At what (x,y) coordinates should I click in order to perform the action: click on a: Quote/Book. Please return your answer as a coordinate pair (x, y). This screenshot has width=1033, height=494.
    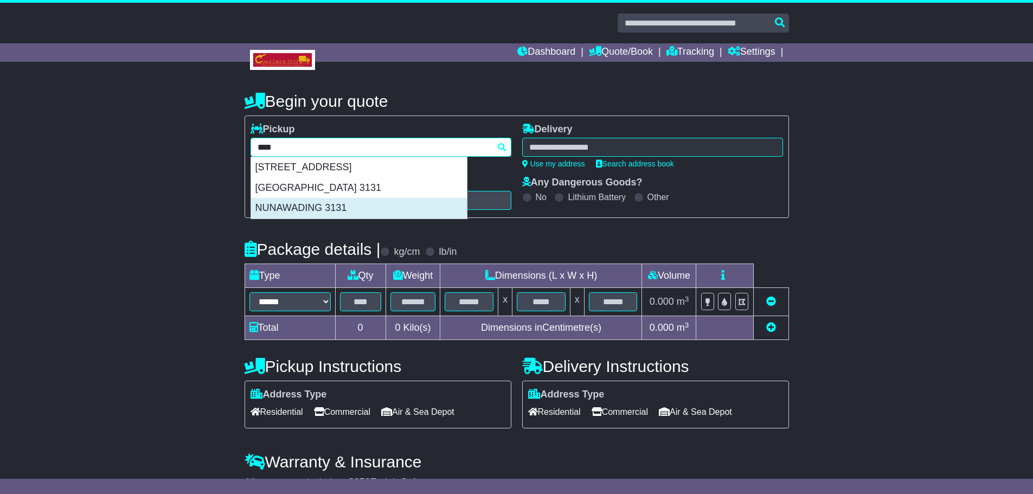
    Looking at the image, I should click on (621, 53).